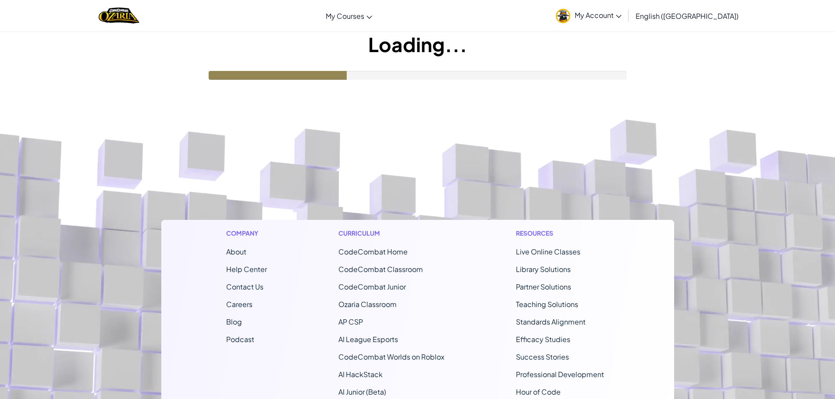 The width and height of the screenshot is (835, 399). What do you see at coordinates (236, 251) in the screenshot?
I see `a: About` at bounding box center [236, 251].